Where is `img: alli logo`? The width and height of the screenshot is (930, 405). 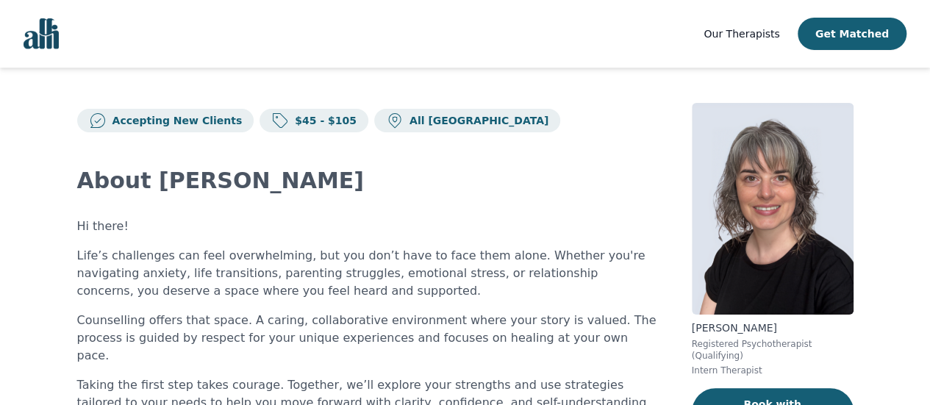
img: alli logo is located at coordinates (41, 34).